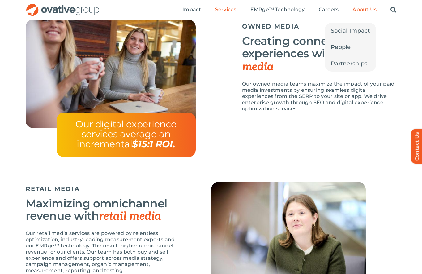 This screenshot has height=274, width=422. What do you see at coordinates (192, 10) in the screenshot?
I see `span: Impact` at bounding box center [192, 10].